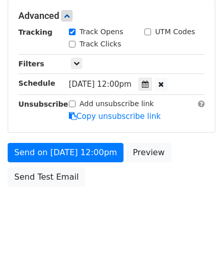 The height and width of the screenshot is (270, 223). What do you see at coordinates (111, 16) in the screenshot?
I see `h5: Advanced` at bounding box center [111, 16].